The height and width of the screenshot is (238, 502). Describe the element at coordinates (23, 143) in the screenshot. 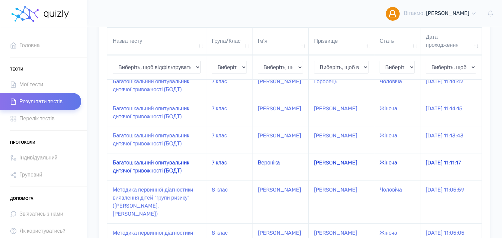

I see `span: Протоколи` at that location.